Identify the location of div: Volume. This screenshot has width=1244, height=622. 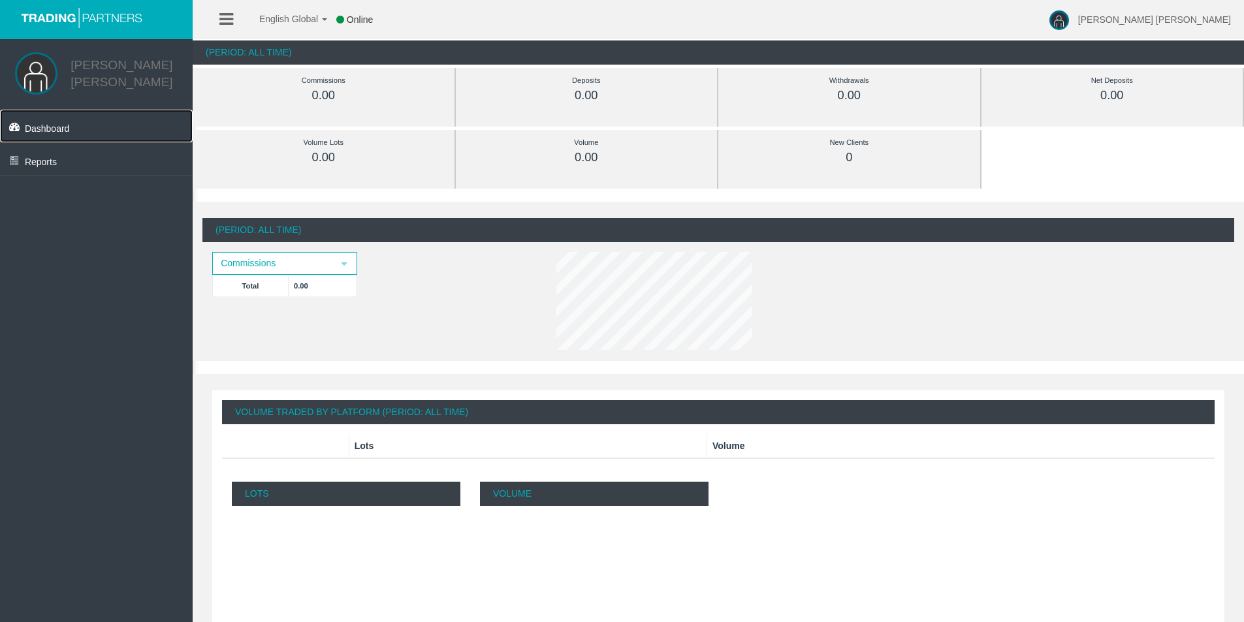
(587, 142).